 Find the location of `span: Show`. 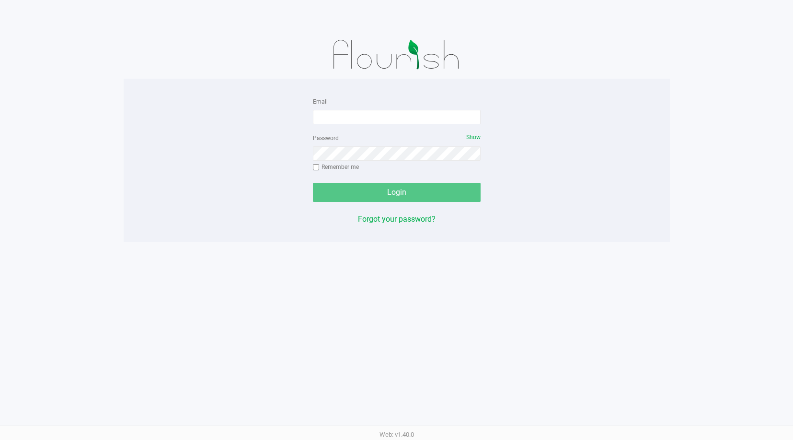

span: Show is located at coordinates (474, 137).